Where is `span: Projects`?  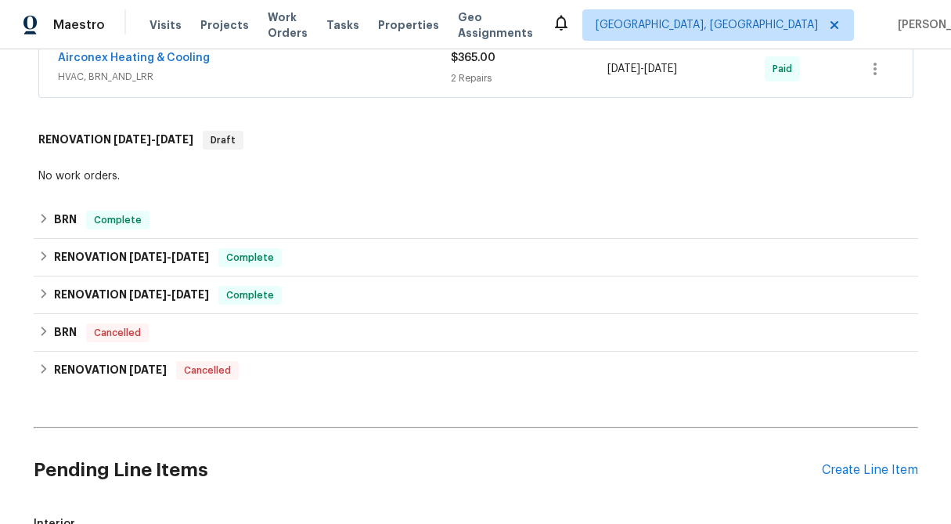
span: Projects is located at coordinates (225, 25).